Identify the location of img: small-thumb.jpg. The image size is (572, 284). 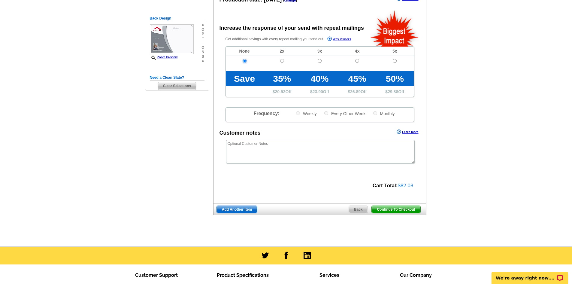
(172, 39).